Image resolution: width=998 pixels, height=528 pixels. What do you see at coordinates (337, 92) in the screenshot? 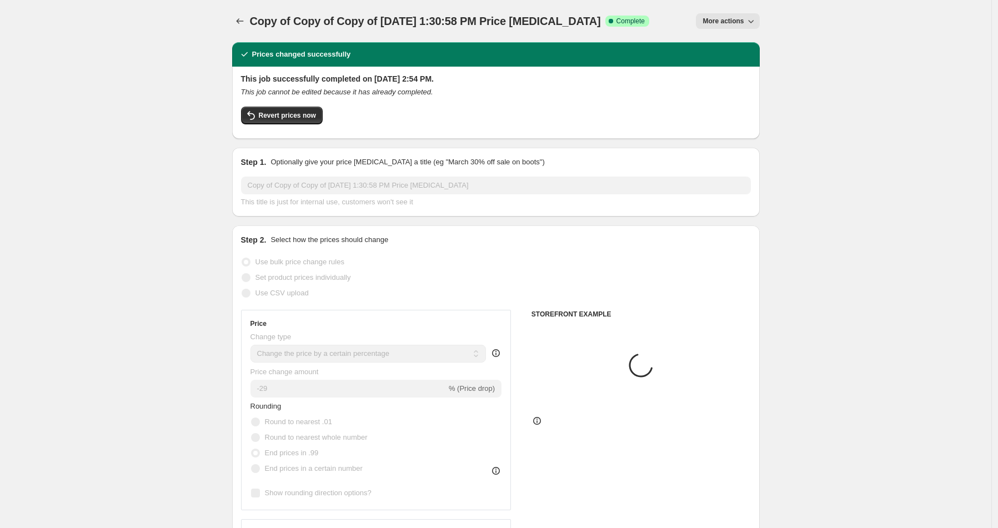
I see `i: This job cannot be edited because it has already completed.` at bounding box center [337, 92].